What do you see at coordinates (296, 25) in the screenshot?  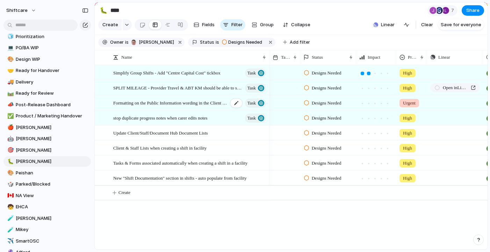 I see `button: Collapse` at bounding box center [296, 25].